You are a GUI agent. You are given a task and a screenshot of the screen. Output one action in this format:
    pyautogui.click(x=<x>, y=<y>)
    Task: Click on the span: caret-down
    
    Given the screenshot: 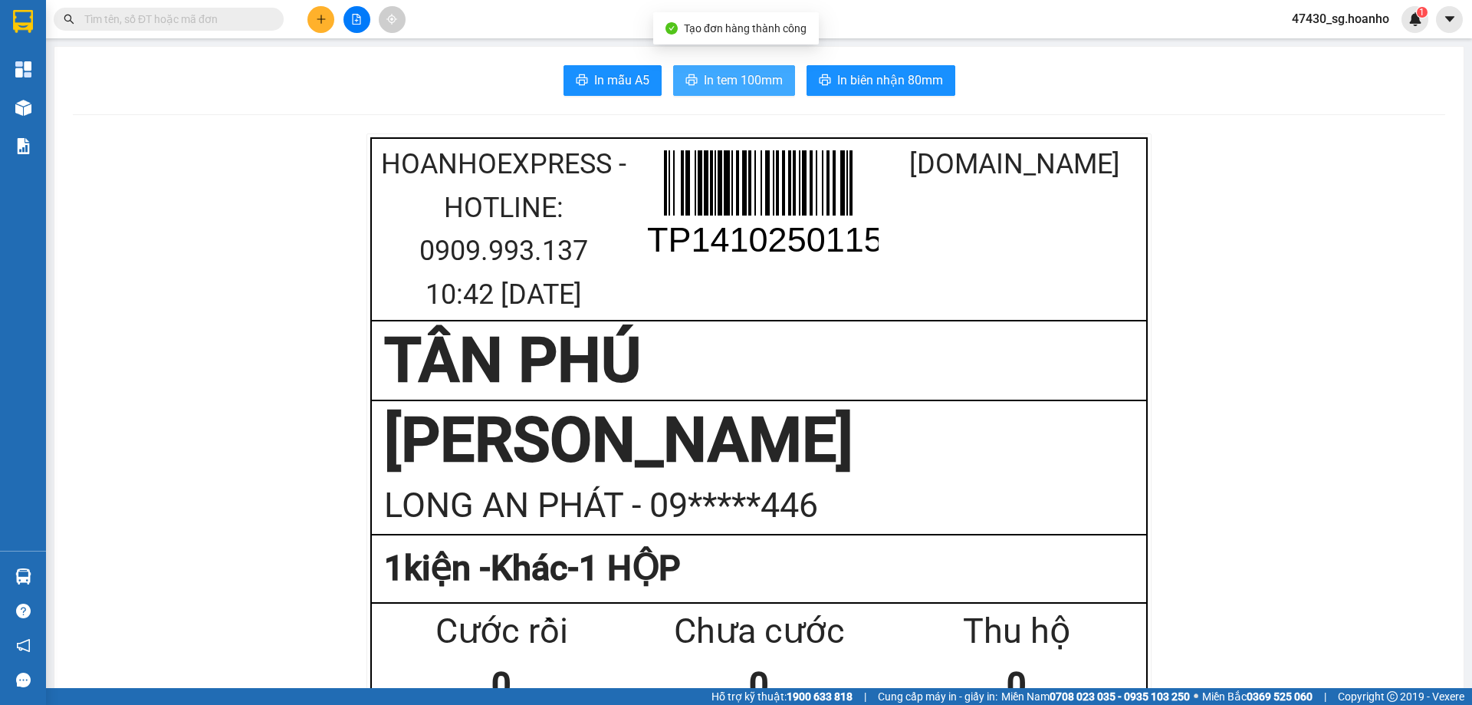 What is the action you would take?
    pyautogui.click(x=1450, y=19)
    